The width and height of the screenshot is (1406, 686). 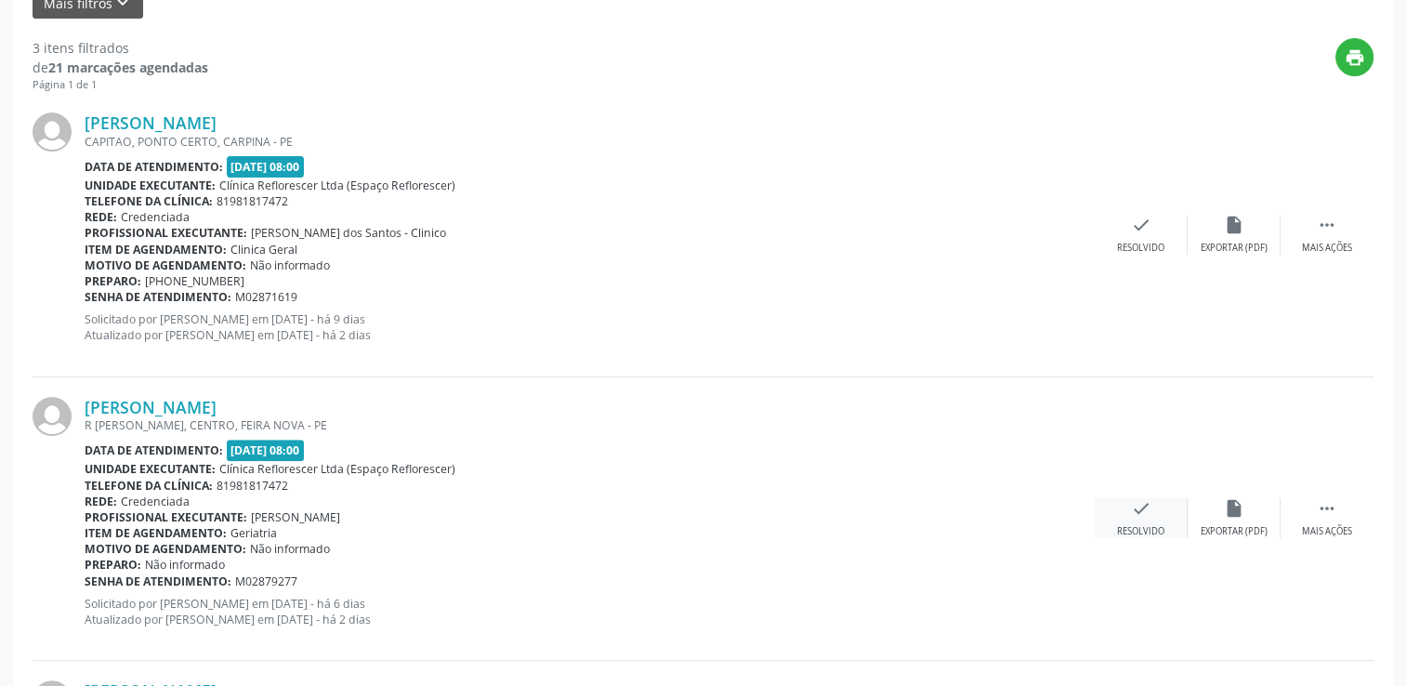 What do you see at coordinates (266, 581) in the screenshot?
I see `span: M02879277` at bounding box center [266, 581].